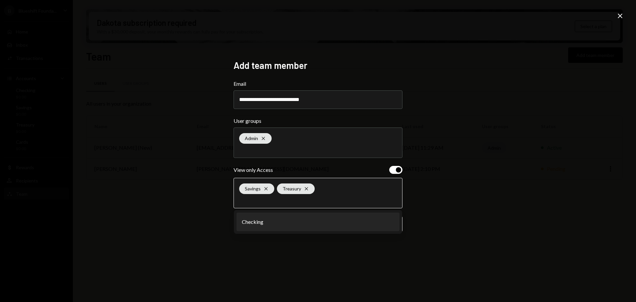 This screenshot has width=636, height=302. Describe the element at coordinates (257, 189) in the screenshot. I see `div: Savings` at that location.